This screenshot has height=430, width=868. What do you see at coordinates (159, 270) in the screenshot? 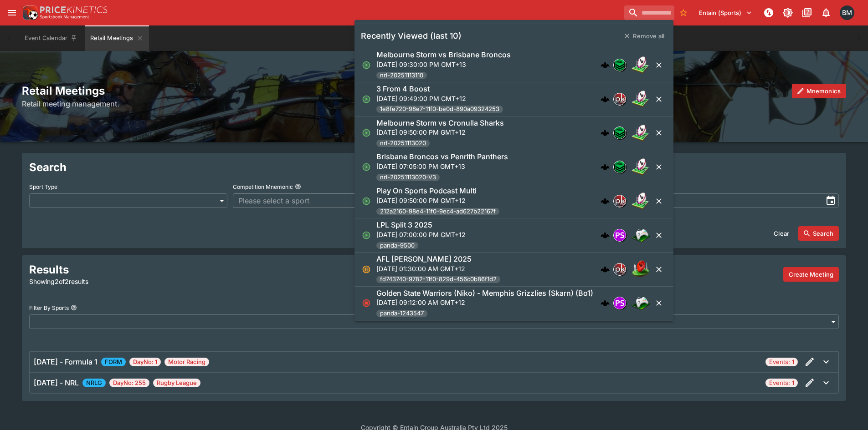
I see `h2: Results` at bounding box center [159, 270].